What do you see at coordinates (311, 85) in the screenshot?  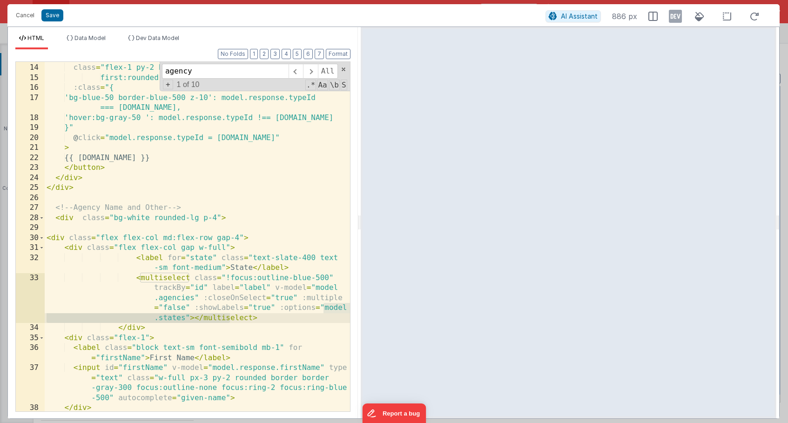 I see `span: RegExp Search` at bounding box center [311, 85].